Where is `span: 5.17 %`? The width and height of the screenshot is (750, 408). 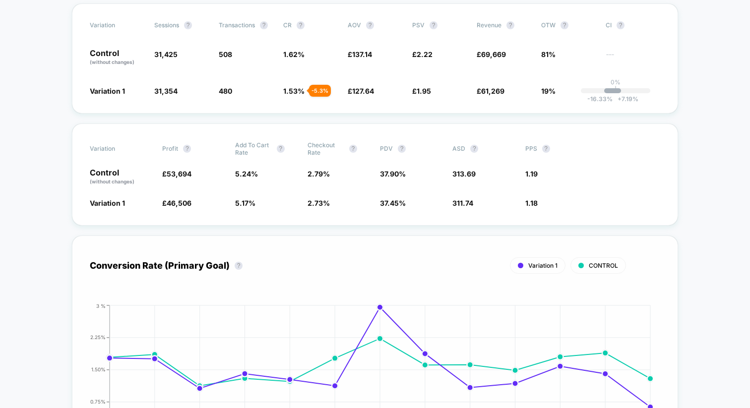
span: 5.17 % is located at coordinates (245, 203).